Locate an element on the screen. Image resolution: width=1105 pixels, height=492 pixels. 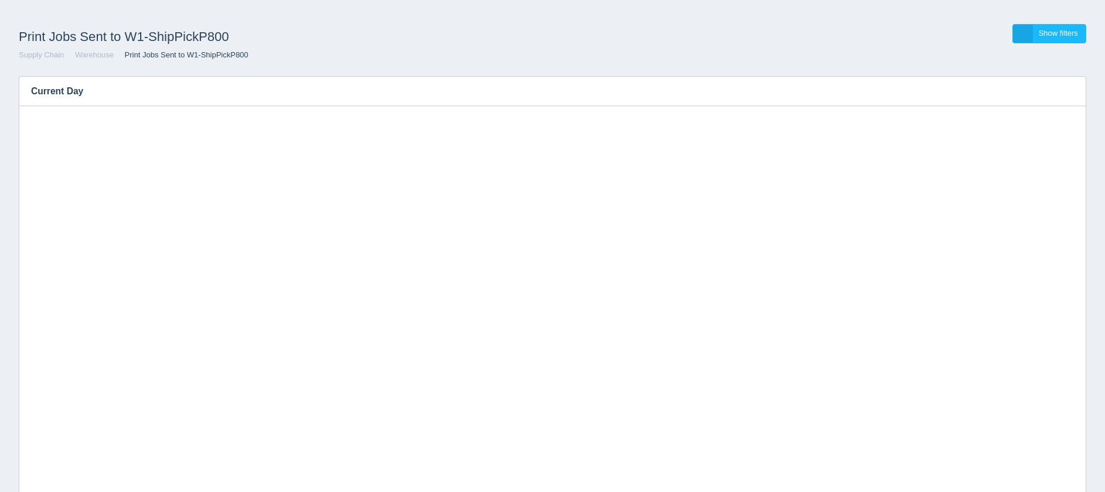
a: Warehouse is located at coordinates (94, 55).